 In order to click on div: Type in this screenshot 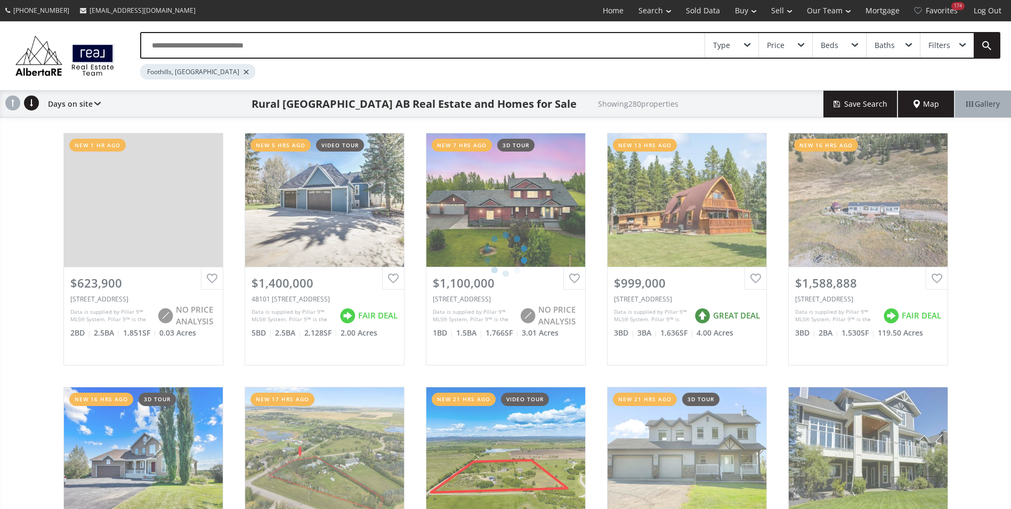, I will do `click(722, 45)`.